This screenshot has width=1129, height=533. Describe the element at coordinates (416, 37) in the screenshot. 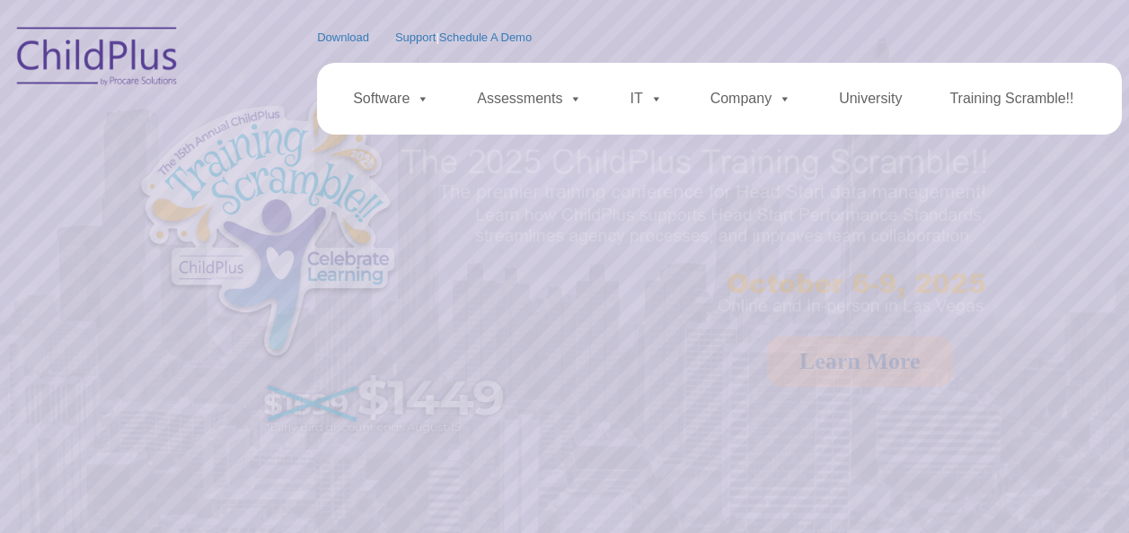

I see `a: Support` at that location.